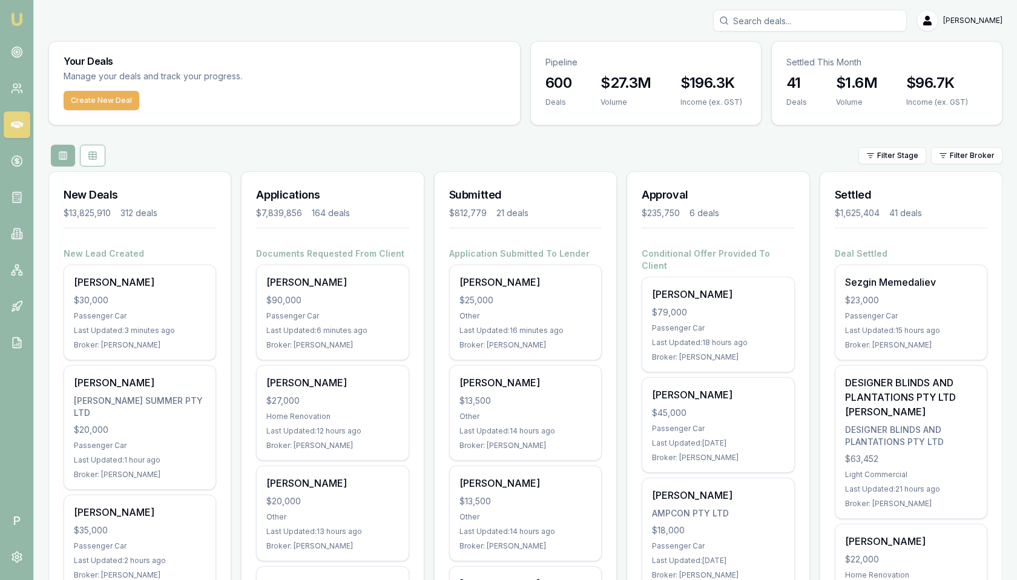 This screenshot has height=580, width=1017. What do you see at coordinates (857, 213) in the screenshot?
I see `div: $1,625,404` at bounding box center [857, 213].